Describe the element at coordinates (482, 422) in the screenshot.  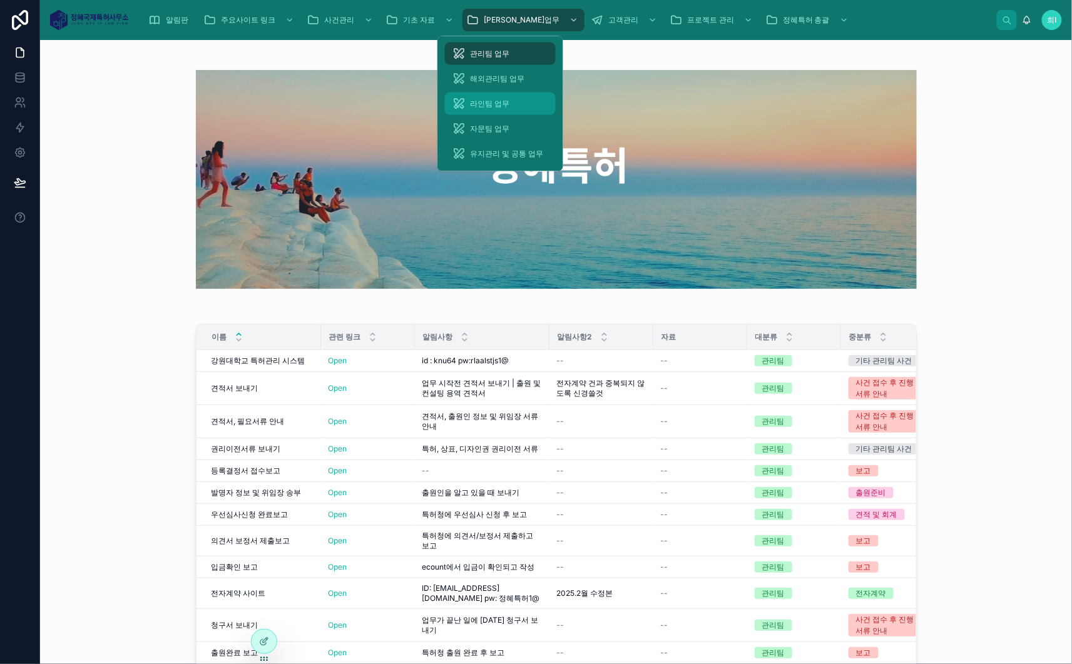
I see `span: 견적서, 출원인 정보 및 위임장 서류 안내` at that location.